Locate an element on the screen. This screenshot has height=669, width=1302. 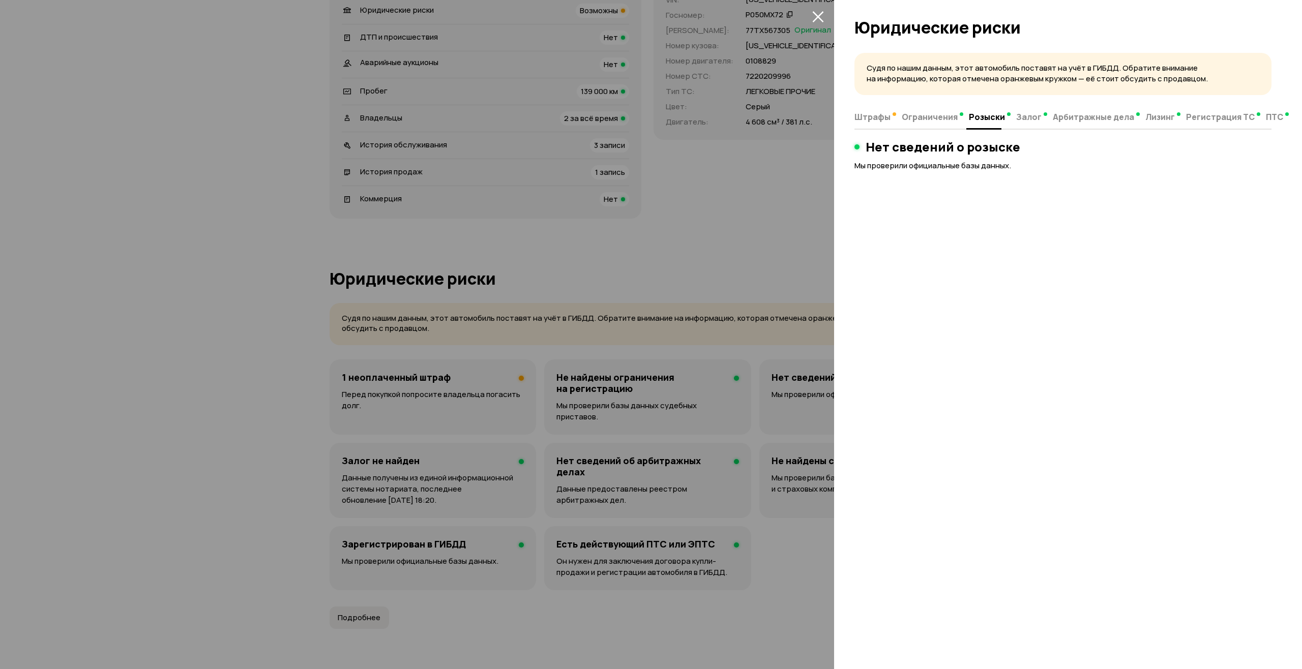
span: Лизинг is located at coordinates (1160, 117).